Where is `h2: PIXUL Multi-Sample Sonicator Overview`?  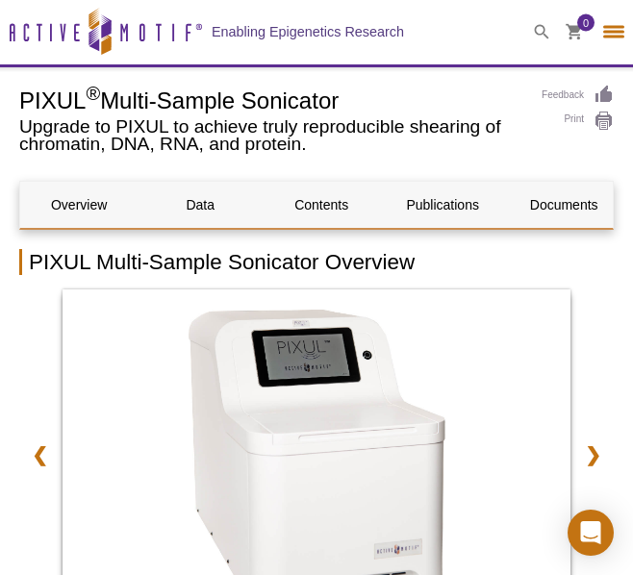 h2: PIXUL Multi-Sample Sonicator Overview is located at coordinates (317, 262).